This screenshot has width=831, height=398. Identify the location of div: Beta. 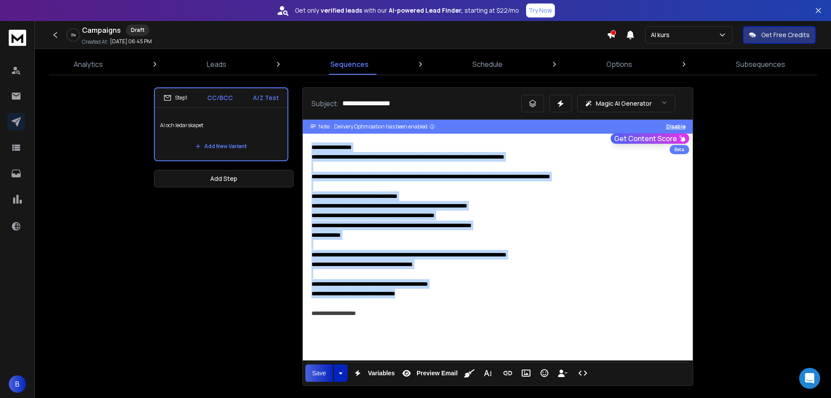
(680, 149).